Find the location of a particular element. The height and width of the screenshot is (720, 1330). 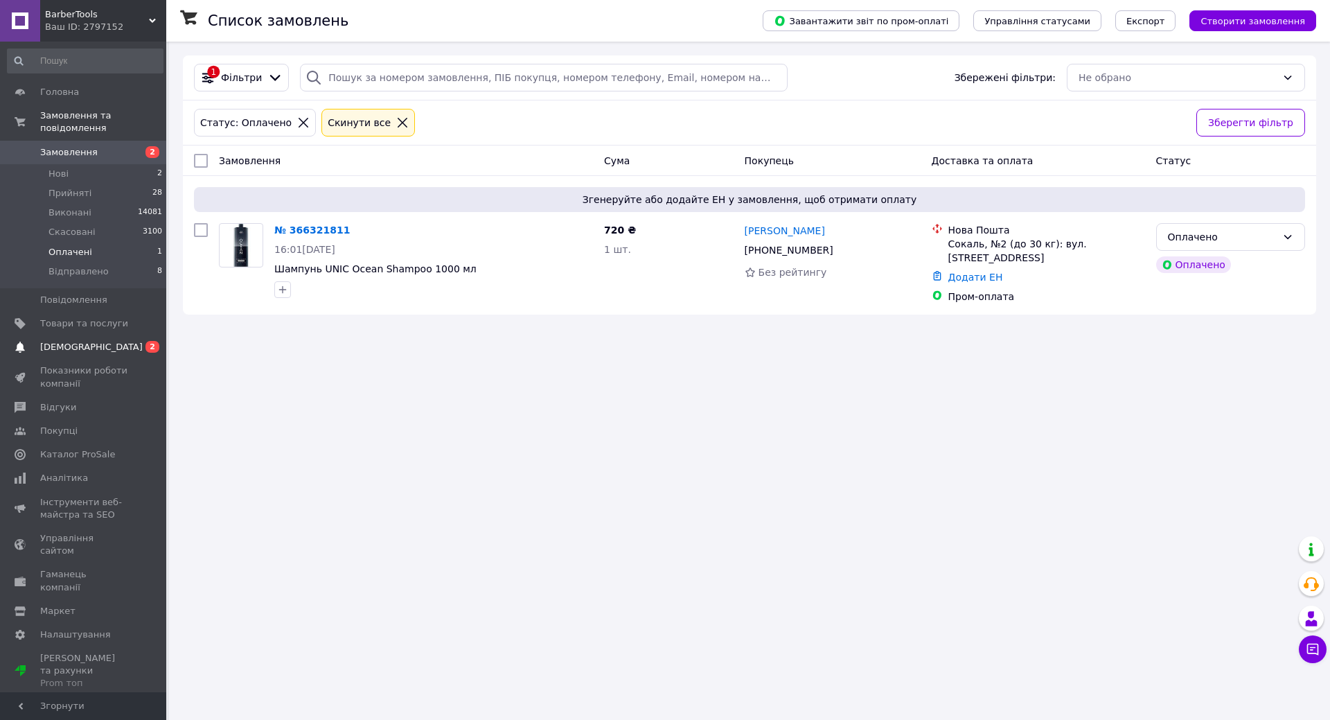

input: Пошук is located at coordinates (85, 61).